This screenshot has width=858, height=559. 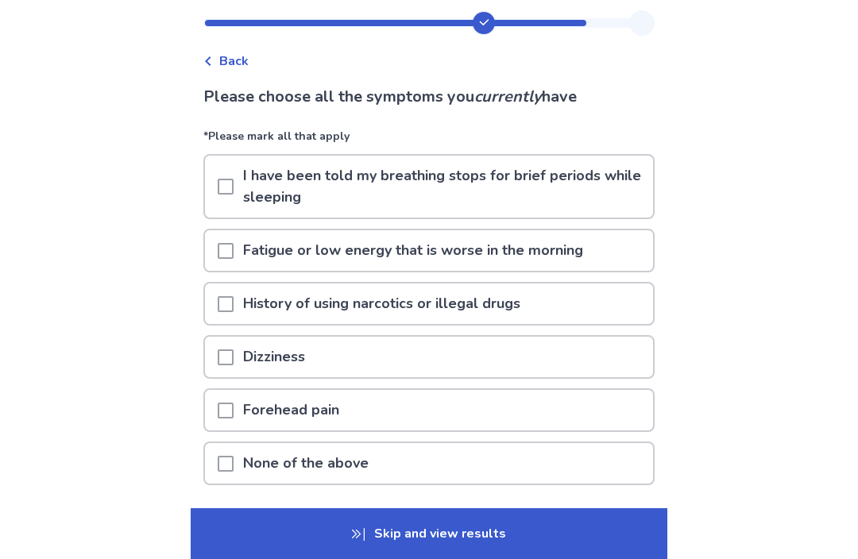 What do you see at coordinates (291, 410) in the screenshot?
I see `p: Forehead pain` at bounding box center [291, 410].